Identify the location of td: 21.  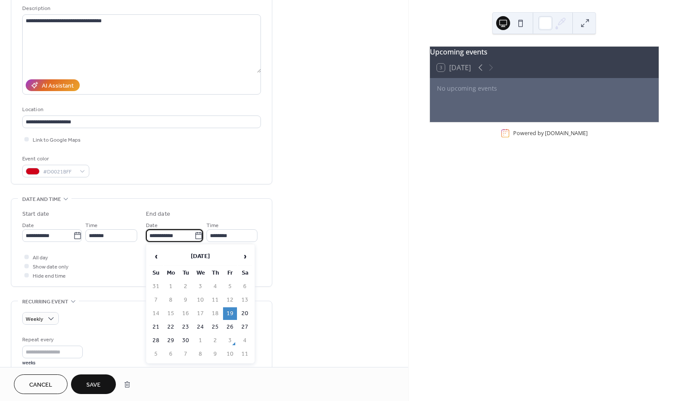
(156, 327).